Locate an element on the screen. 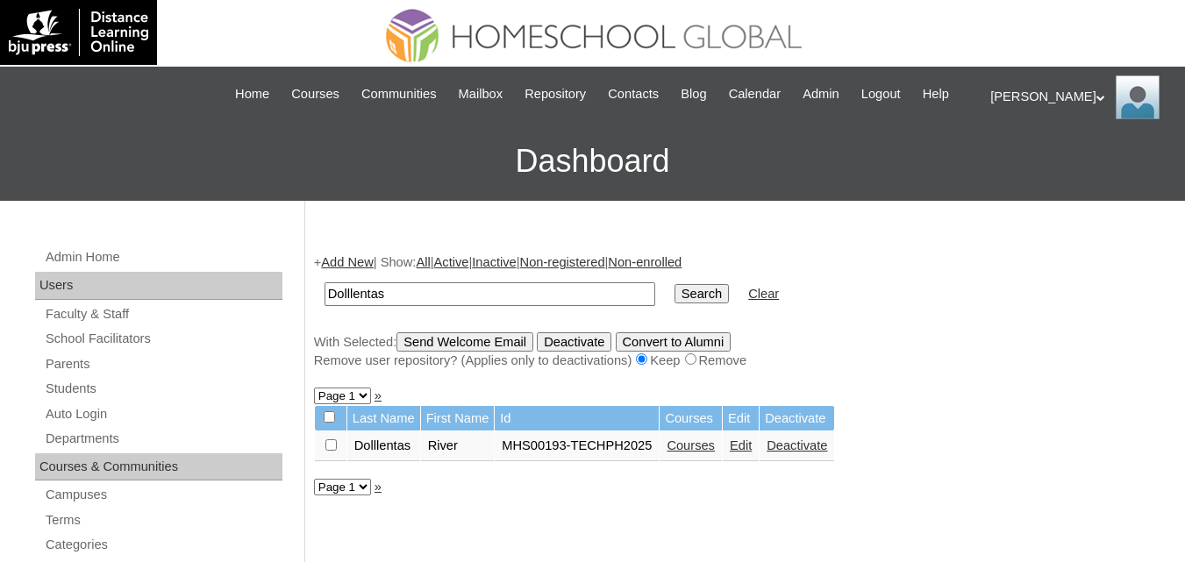 The height and width of the screenshot is (562, 1185). div: Remove user repository? (Applies only to deactivations) Keep Remove is located at coordinates (740, 360).